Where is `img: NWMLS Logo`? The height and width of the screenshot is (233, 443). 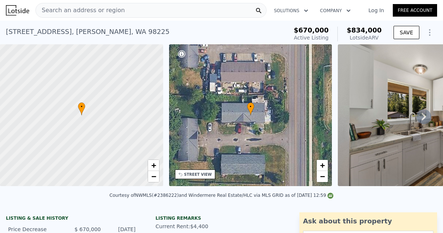 img: NWMLS Logo is located at coordinates (331, 196).